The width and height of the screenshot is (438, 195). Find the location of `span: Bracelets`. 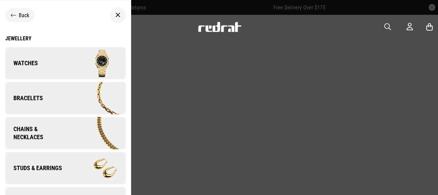

span: Bracelets is located at coordinates (24, 98).